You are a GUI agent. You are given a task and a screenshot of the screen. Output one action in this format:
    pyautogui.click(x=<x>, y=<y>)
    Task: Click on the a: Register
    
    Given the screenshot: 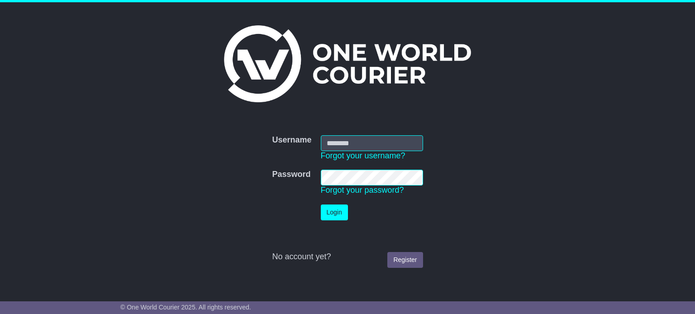 What is the action you would take?
    pyautogui.click(x=405, y=260)
    